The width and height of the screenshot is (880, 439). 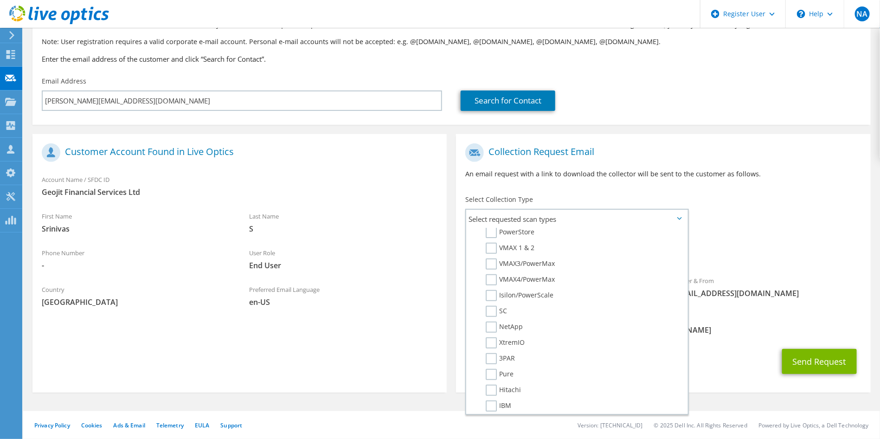 I want to click on h3: Enter the email address of the customer and click “Search for Contact”., so click(x=452, y=59).